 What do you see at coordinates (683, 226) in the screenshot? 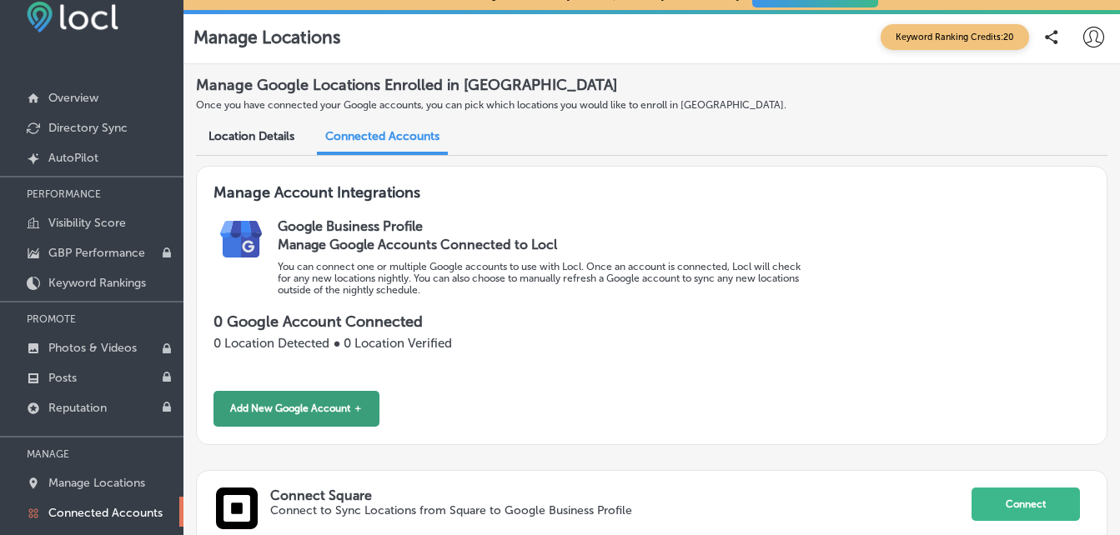
I see `h2: Google Business Profile` at bounding box center [683, 226].